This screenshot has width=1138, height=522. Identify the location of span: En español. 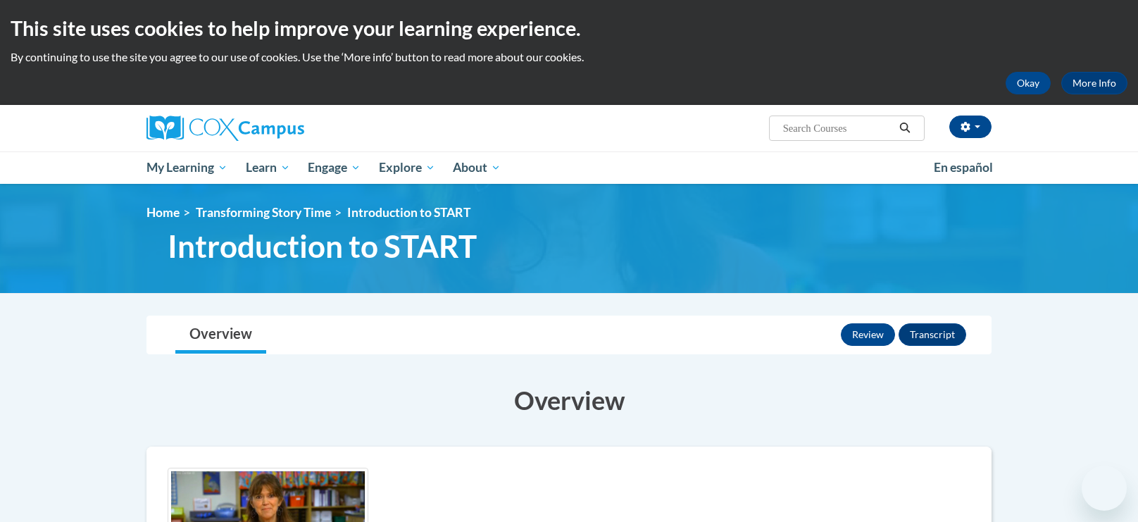
(963, 167).